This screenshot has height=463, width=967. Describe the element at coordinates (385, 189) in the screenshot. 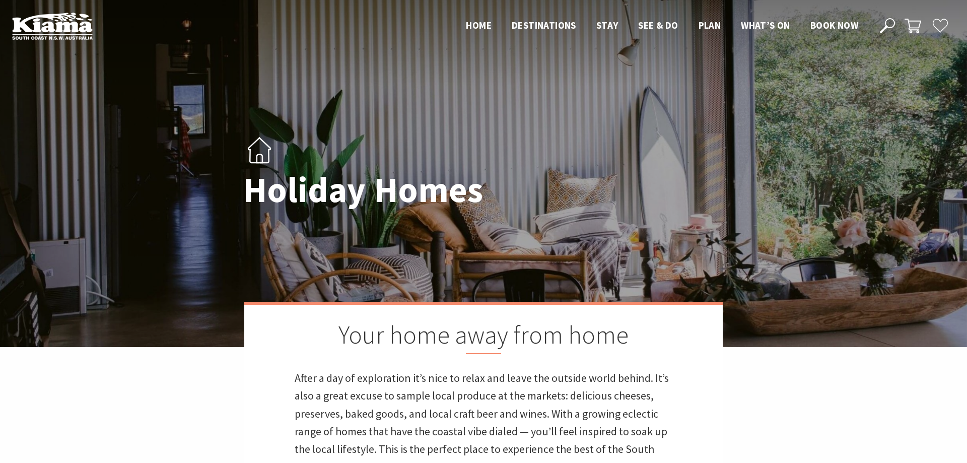

I see `h1: Holiday Homes` at that location.